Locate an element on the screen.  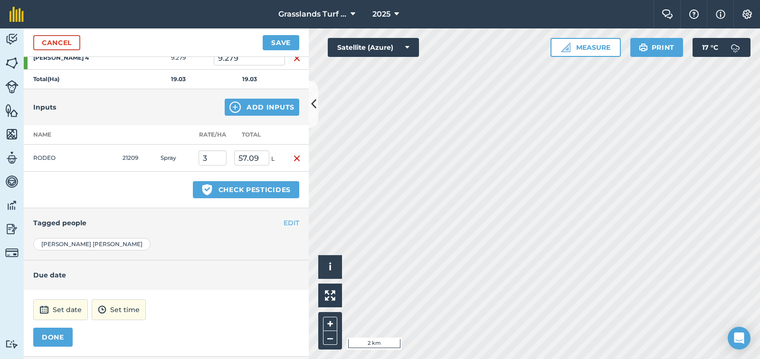
img: svg+xml;base64,PHN2ZyB4bWxucz0iaHR0cDovL3d3dy53My5vcmcvMjAwMC9zdmciIHdpZHRoPSIxNyIgaGVpZ2h0PSIxNy... is located at coordinates (720, 14).